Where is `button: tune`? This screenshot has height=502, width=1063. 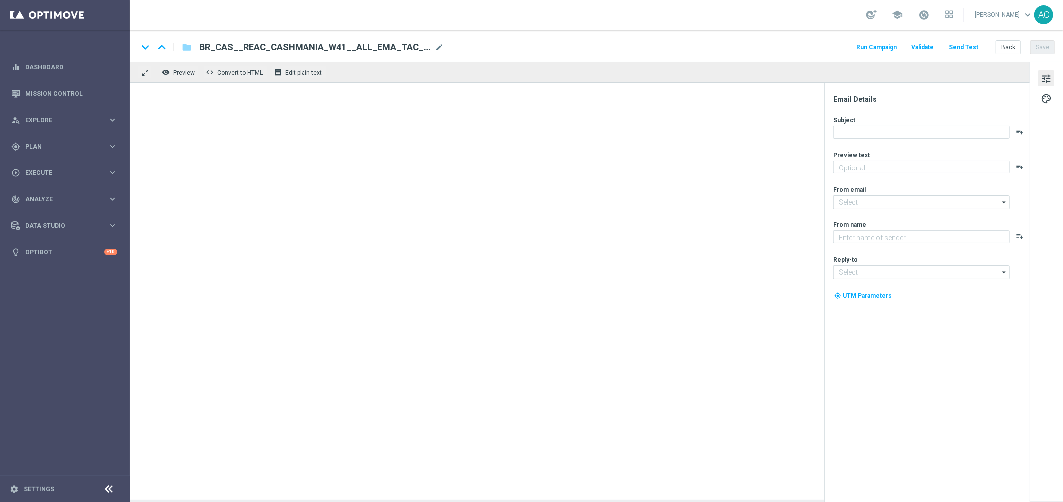
button: tune is located at coordinates (1046, 78).